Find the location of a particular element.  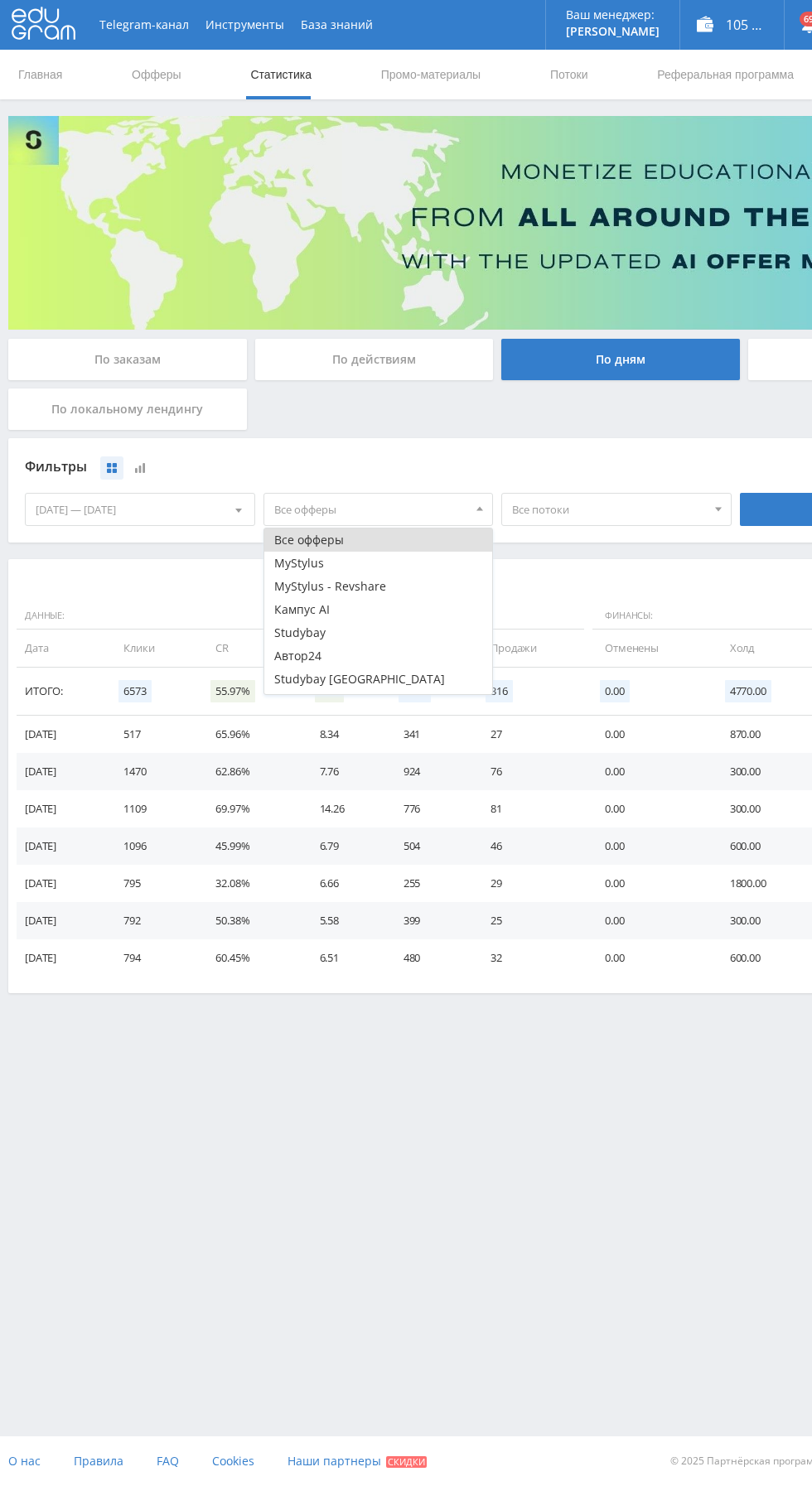

a: Реферальная программа is located at coordinates (725, 75).